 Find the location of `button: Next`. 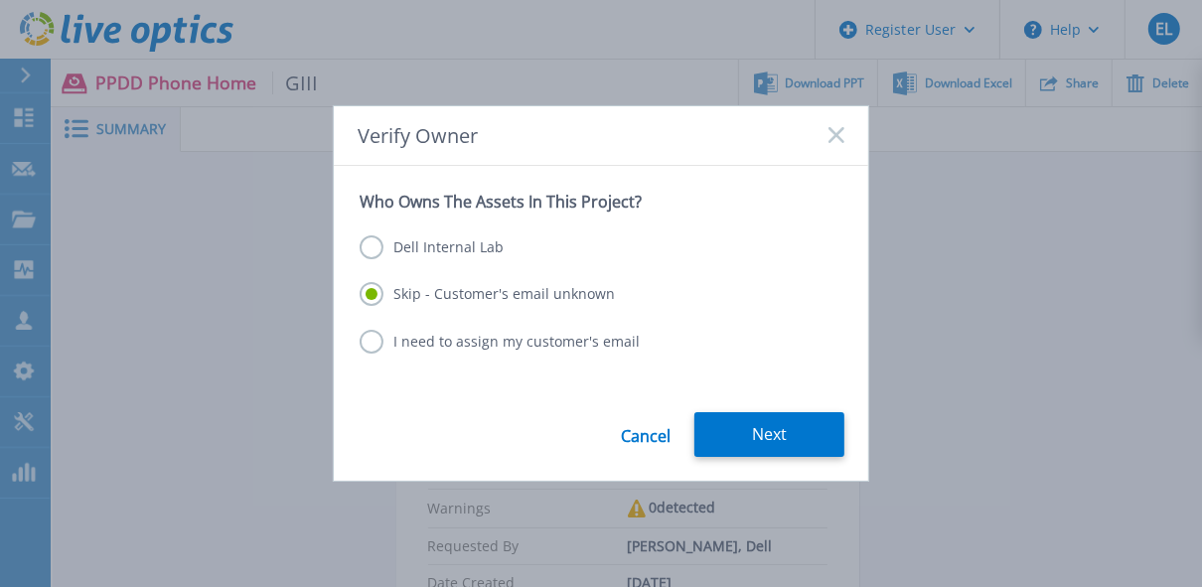

button: Next is located at coordinates (769, 434).